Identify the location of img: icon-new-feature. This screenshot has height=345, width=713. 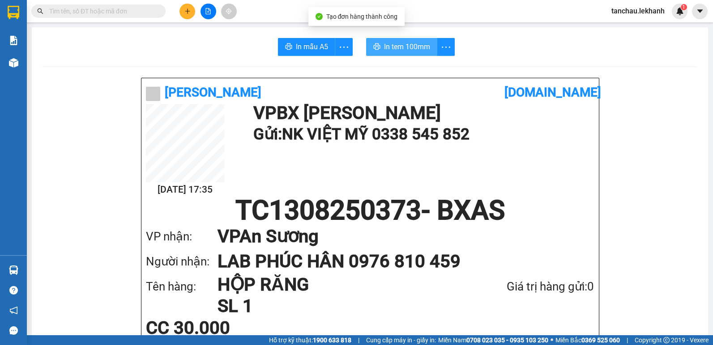
(680, 11).